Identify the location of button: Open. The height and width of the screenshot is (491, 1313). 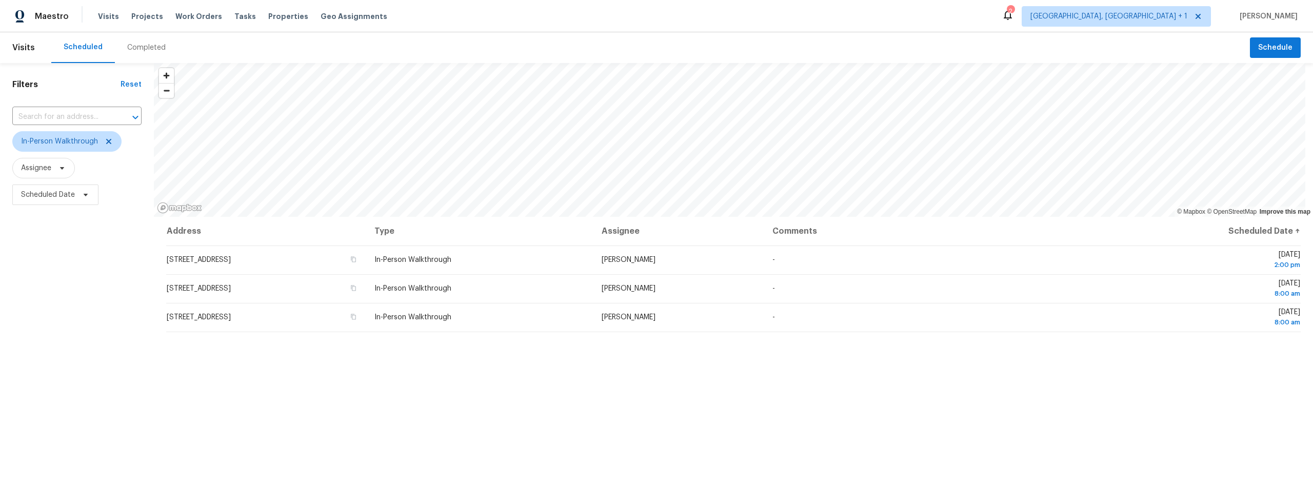
(135, 117).